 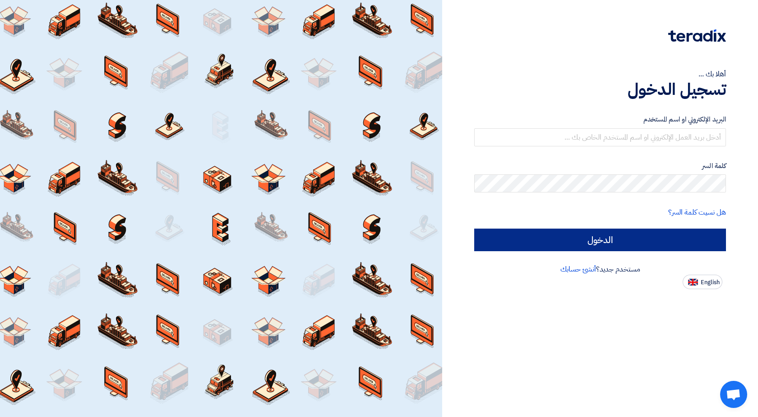 What do you see at coordinates (693, 282) in the screenshot?
I see `img: en-US.png` at bounding box center [693, 282].